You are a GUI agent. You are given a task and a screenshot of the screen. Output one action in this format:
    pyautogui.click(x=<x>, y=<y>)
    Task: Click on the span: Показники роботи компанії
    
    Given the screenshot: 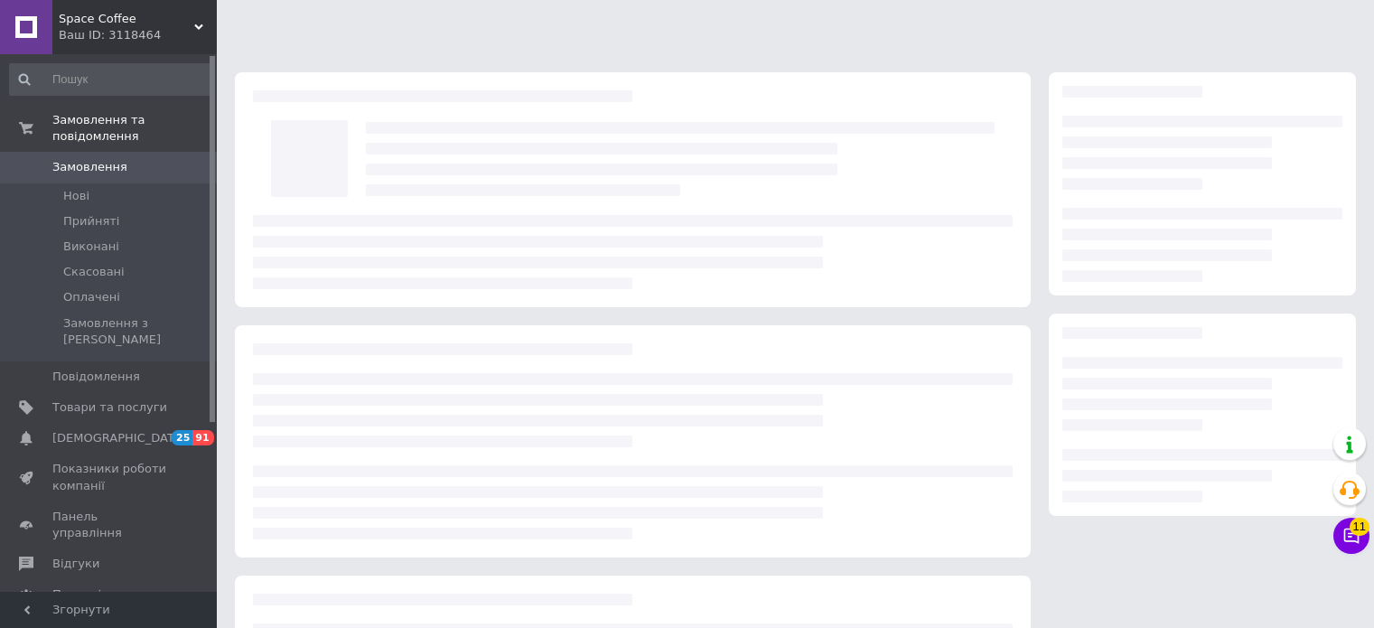 What is the action you would take?
    pyautogui.click(x=109, y=477)
    